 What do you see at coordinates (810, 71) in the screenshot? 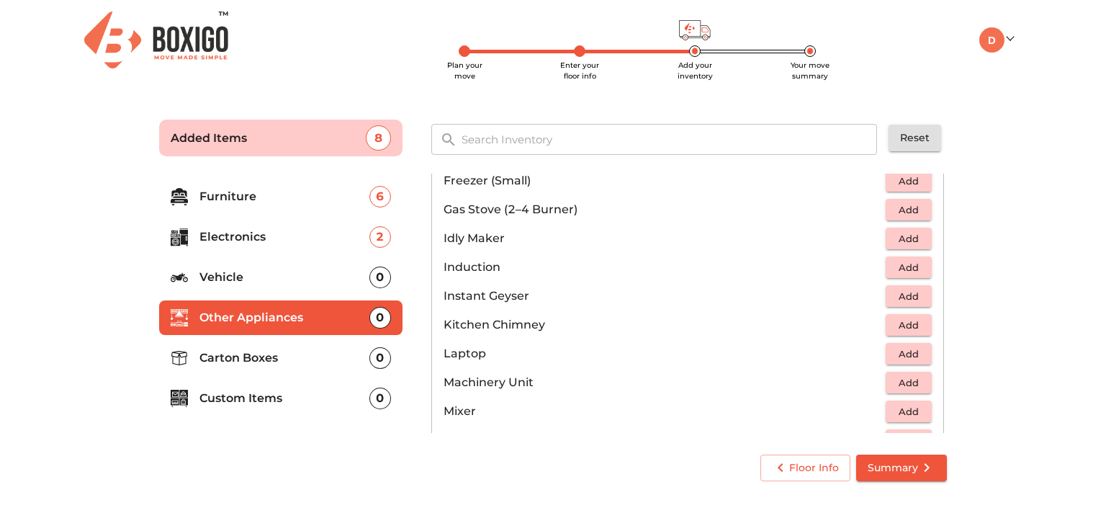
I see `span: Your move summary` at bounding box center [810, 71].